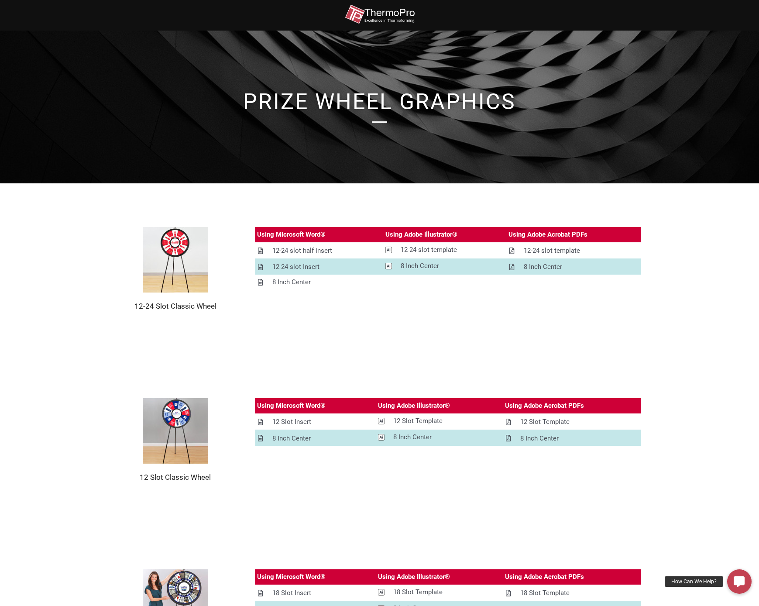 The height and width of the screenshot is (606, 759). What do you see at coordinates (694, 581) in the screenshot?
I see `div: How Can We Help?` at bounding box center [694, 581].